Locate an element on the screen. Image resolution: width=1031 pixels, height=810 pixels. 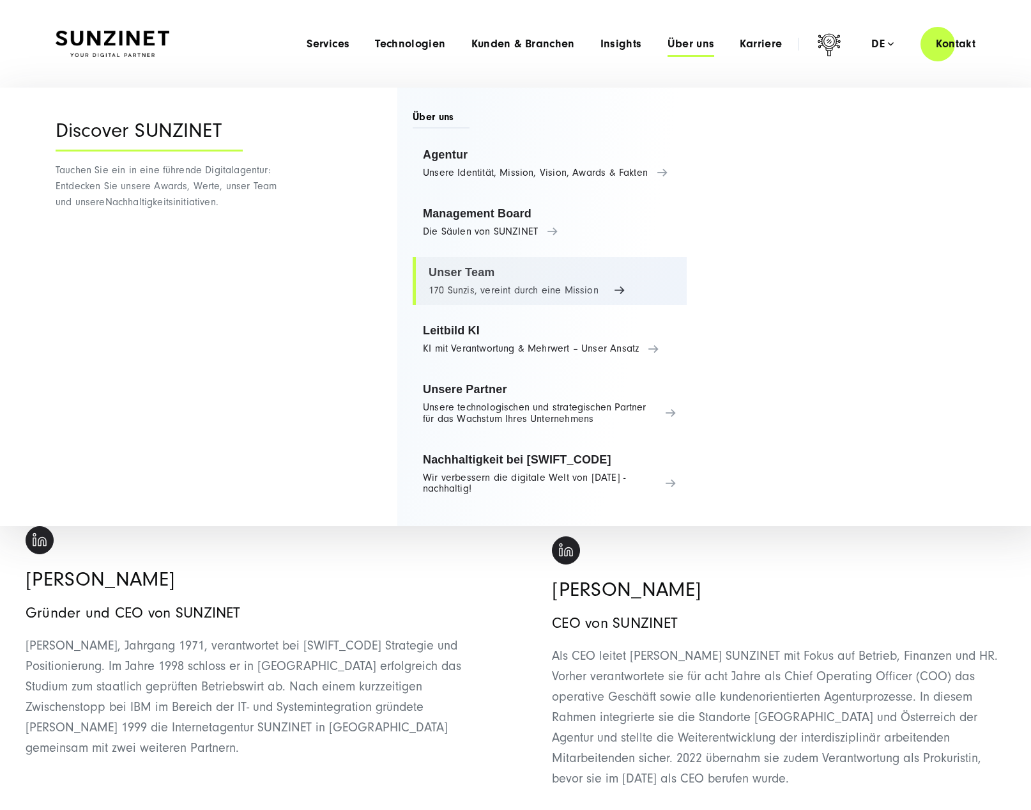
a: Unsere Partner Unsere technologischen und strategischen Partner für das Wachstum Ihres Unternehmens is located at coordinates (550, 404).